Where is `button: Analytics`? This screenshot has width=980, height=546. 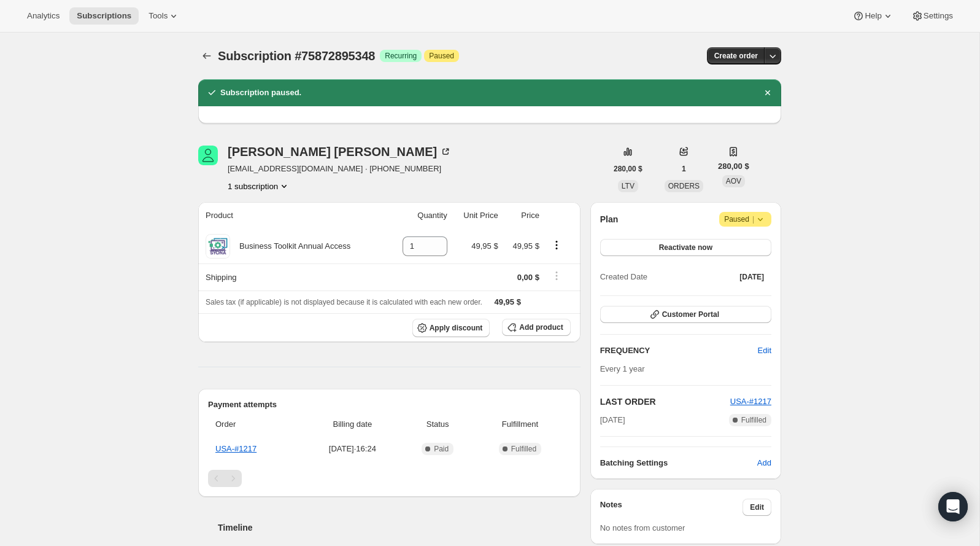
button: Analytics is located at coordinates (43, 16).